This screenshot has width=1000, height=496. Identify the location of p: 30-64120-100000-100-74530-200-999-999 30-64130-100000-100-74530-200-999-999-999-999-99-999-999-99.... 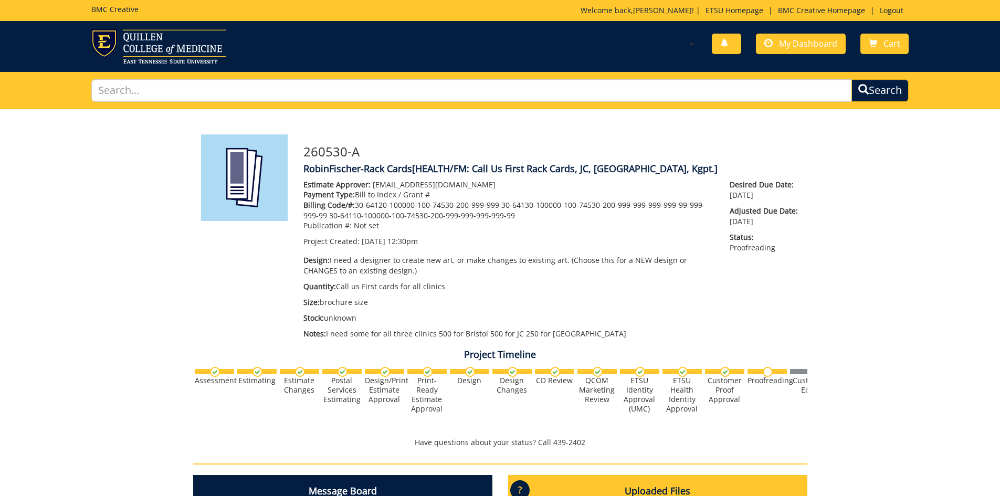
(509, 210).